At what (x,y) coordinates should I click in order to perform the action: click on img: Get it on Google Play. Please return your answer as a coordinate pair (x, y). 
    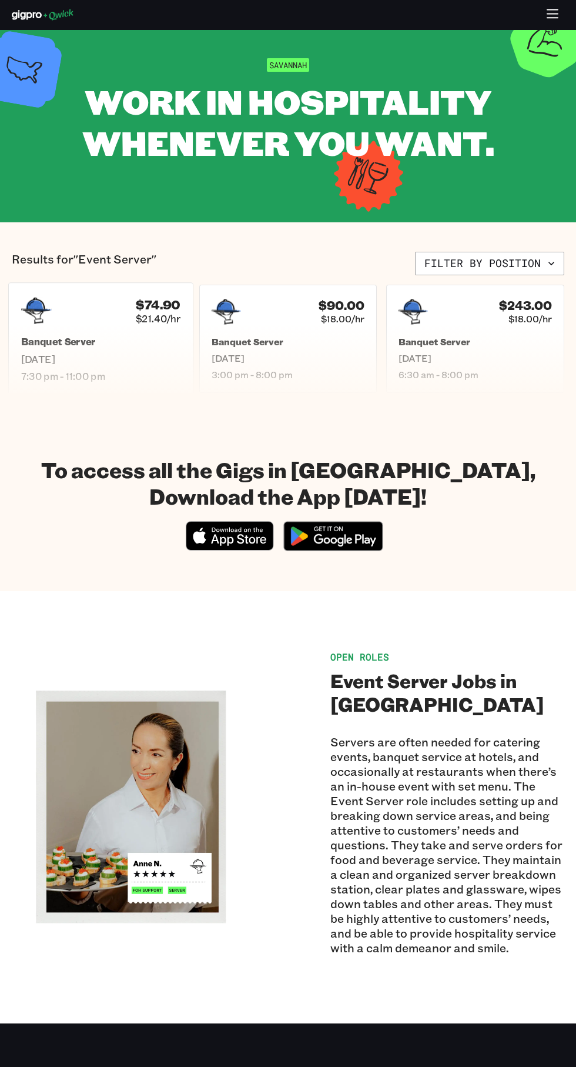
    Looking at the image, I should click on (333, 536).